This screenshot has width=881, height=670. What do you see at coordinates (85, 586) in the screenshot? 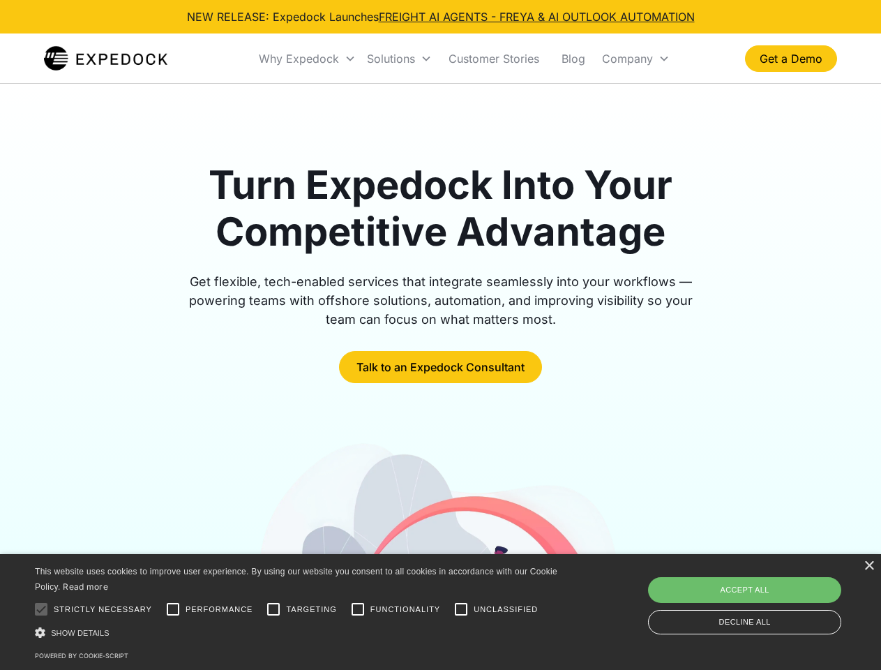
I see `a: Read more` at bounding box center [85, 586].